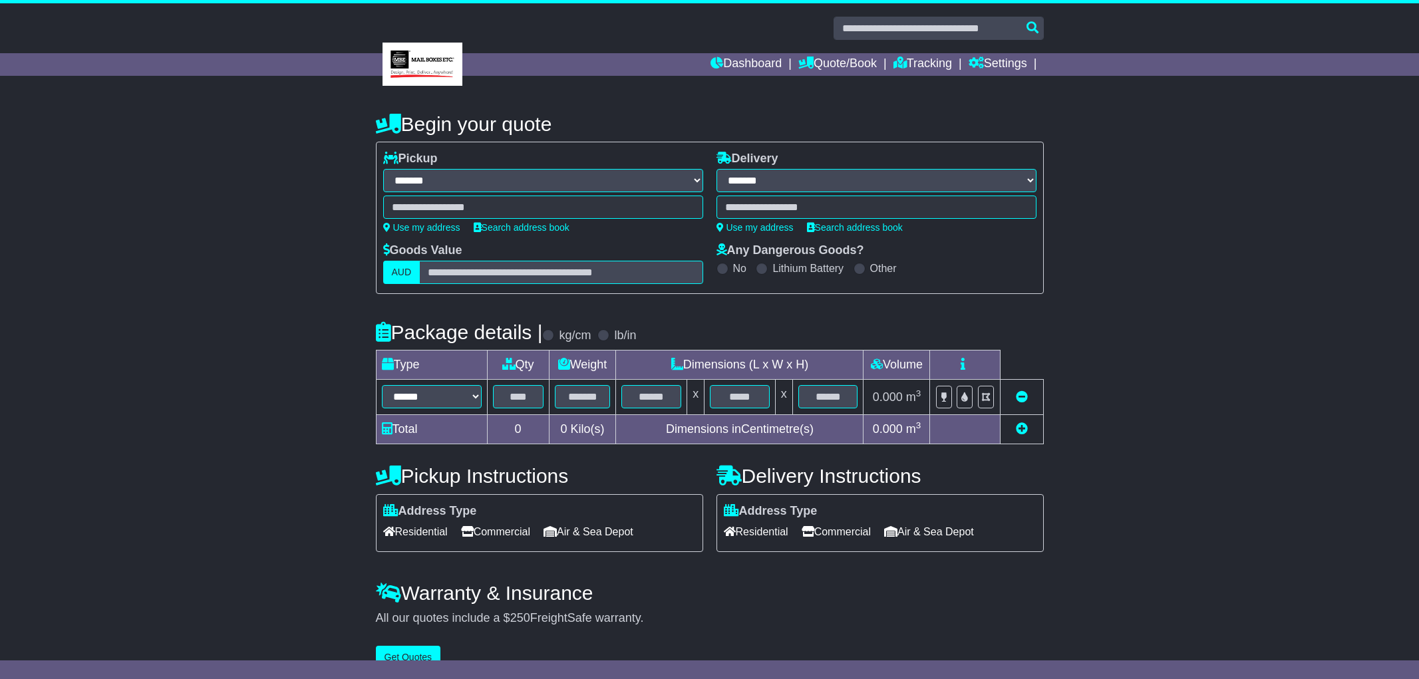  I want to click on label: No, so click(740, 268).